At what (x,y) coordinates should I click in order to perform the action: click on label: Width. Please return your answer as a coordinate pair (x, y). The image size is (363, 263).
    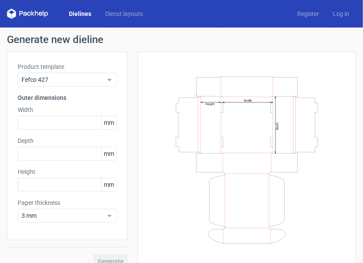
    Looking at the image, I should click on (67, 110).